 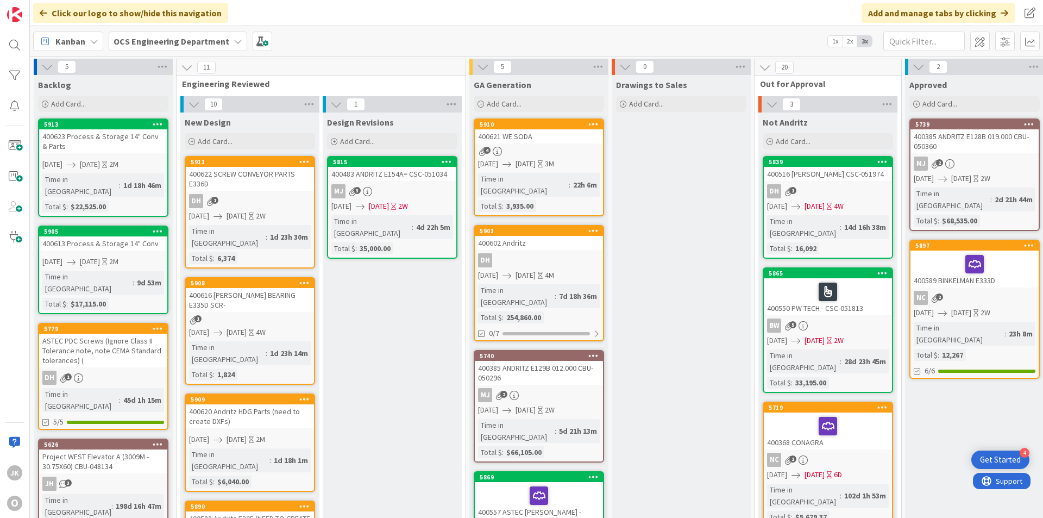 What do you see at coordinates (103, 136) in the screenshot?
I see `div: 5913400623 Process & Storage 14" Conv & Parts` at bounding box center [103, 136].